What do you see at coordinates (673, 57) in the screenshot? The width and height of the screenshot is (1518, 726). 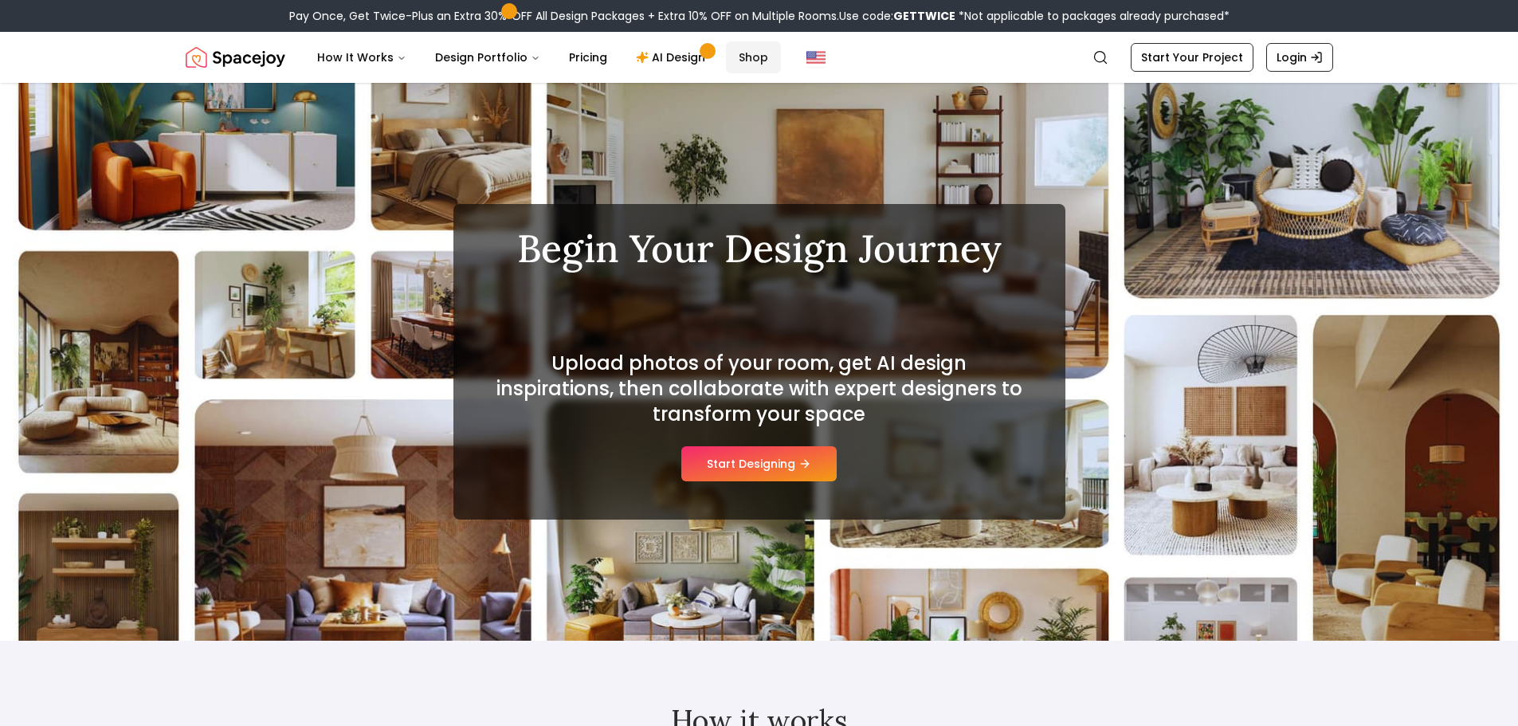 I see `a: AI Design` at bounding box center [673, 57].